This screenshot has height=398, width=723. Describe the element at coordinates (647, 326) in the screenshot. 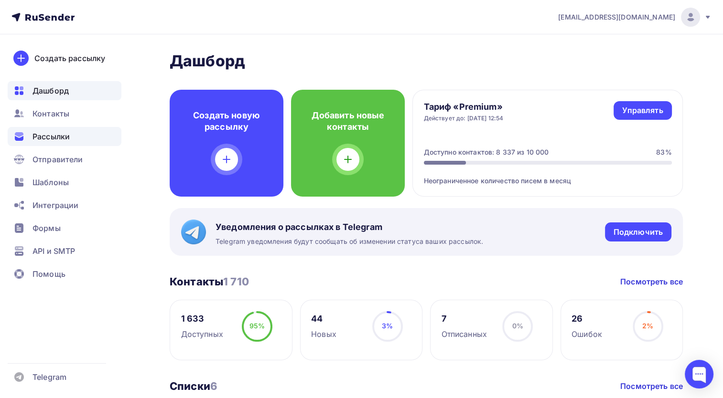

I see `span: 2%` at that location.